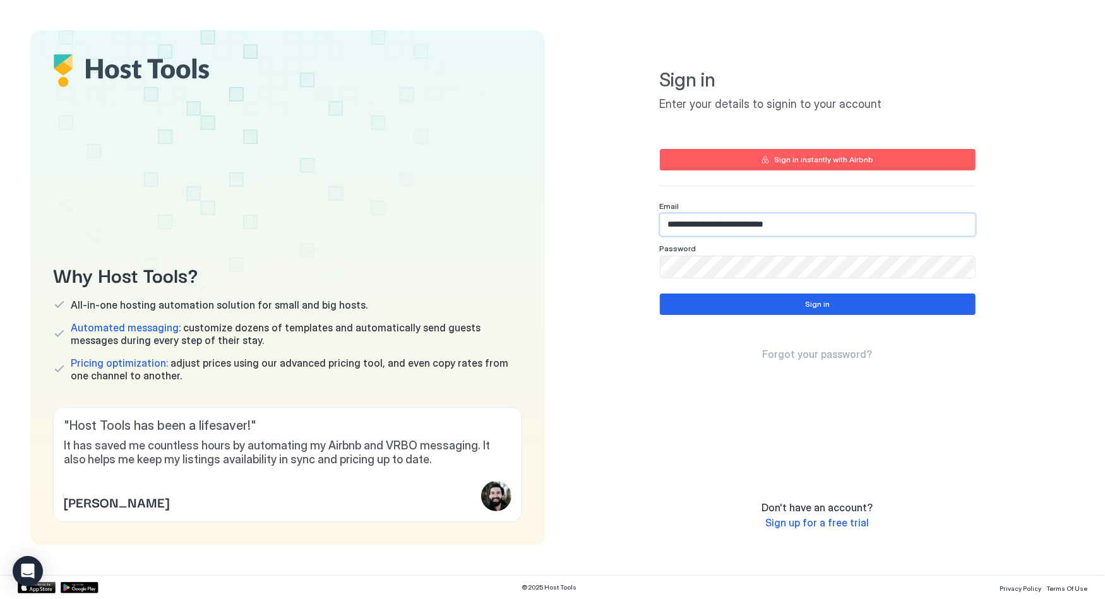  I want to click on a: Terms Of Use, so click(1066, 587).